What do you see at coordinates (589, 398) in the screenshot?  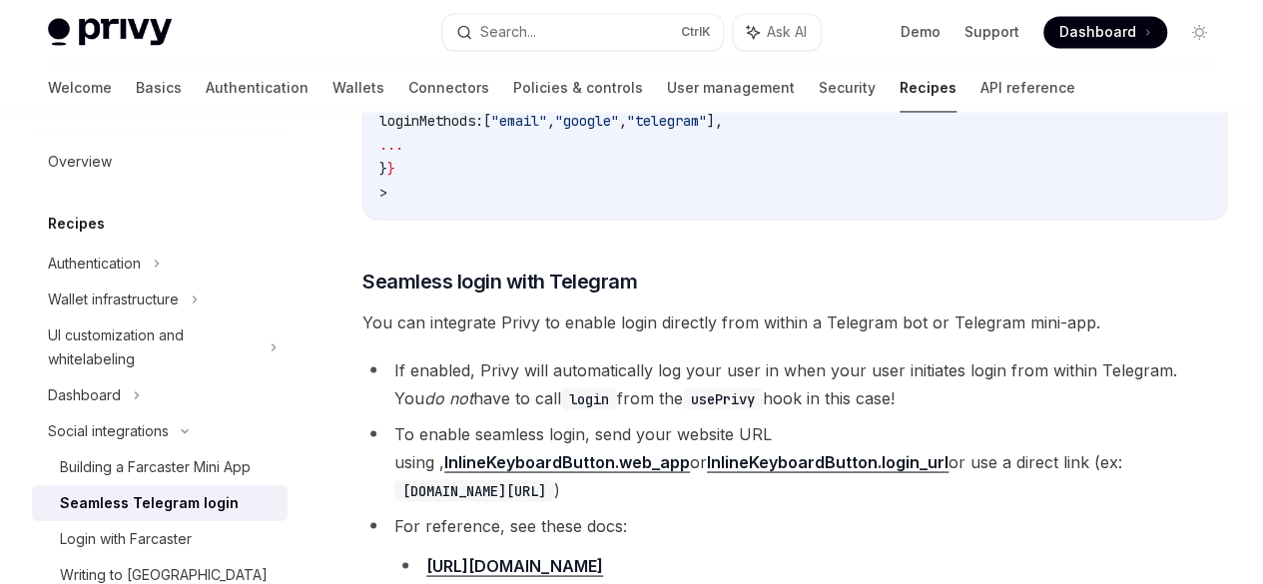 I see `code: login` at bounding box center [589, 398].